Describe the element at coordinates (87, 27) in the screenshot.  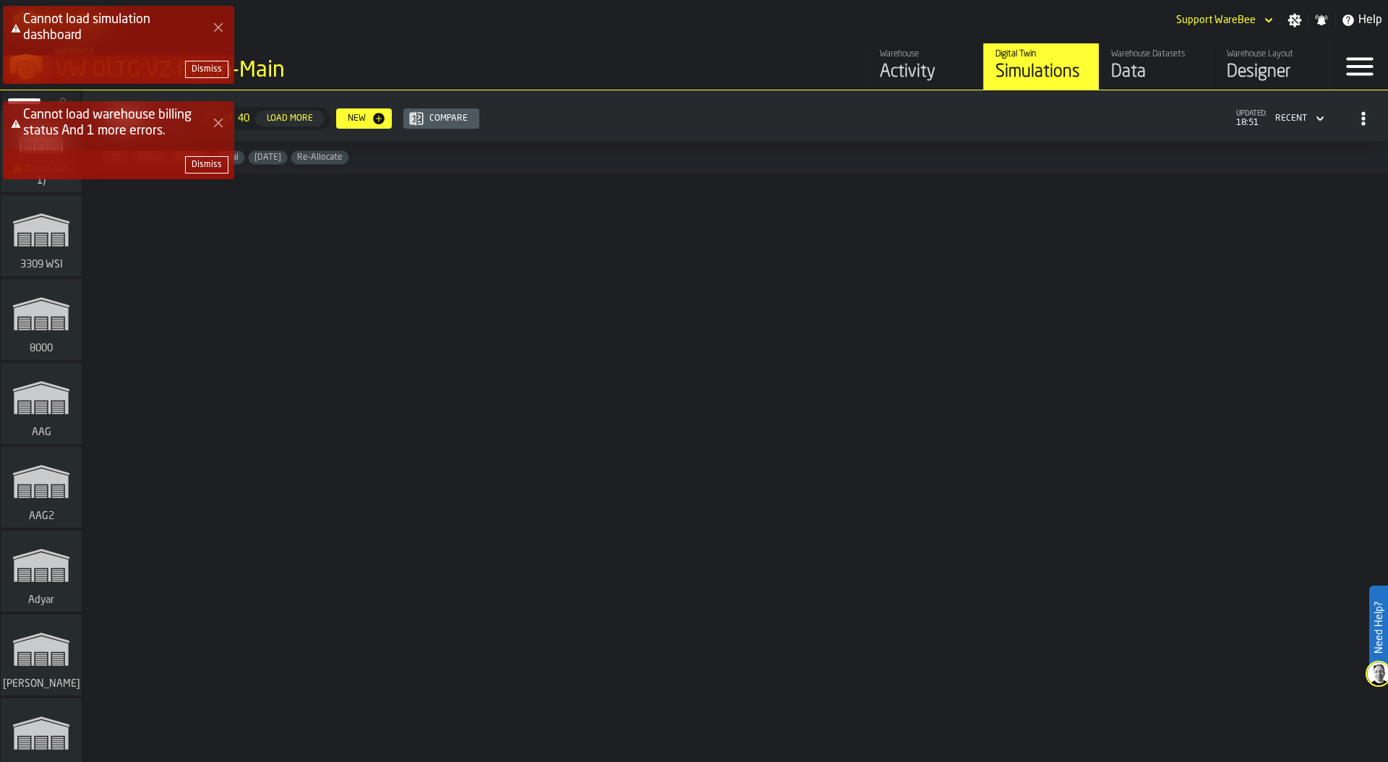
I see `span: Cannot load simulation dashboard` at that location.